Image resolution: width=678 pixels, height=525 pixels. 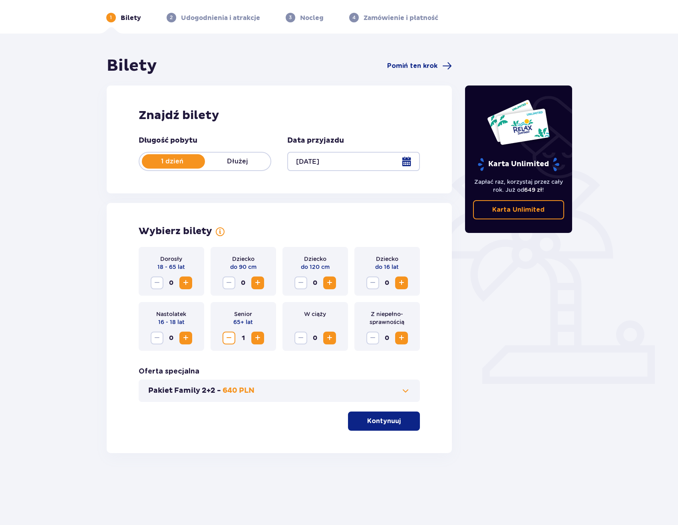 What do you see at coordinates (131, 18) in the screenshot?
I see `p: Bilety` at bounding box center [131, 18].